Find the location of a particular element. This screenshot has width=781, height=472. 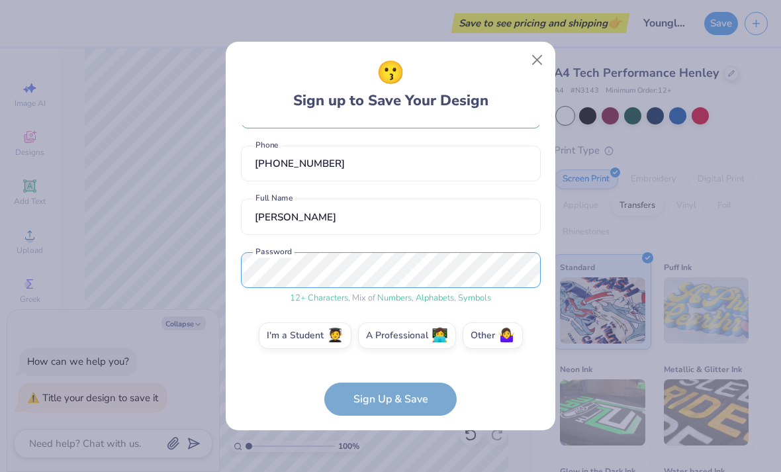

label: Other is located at coordinates (493, 336).